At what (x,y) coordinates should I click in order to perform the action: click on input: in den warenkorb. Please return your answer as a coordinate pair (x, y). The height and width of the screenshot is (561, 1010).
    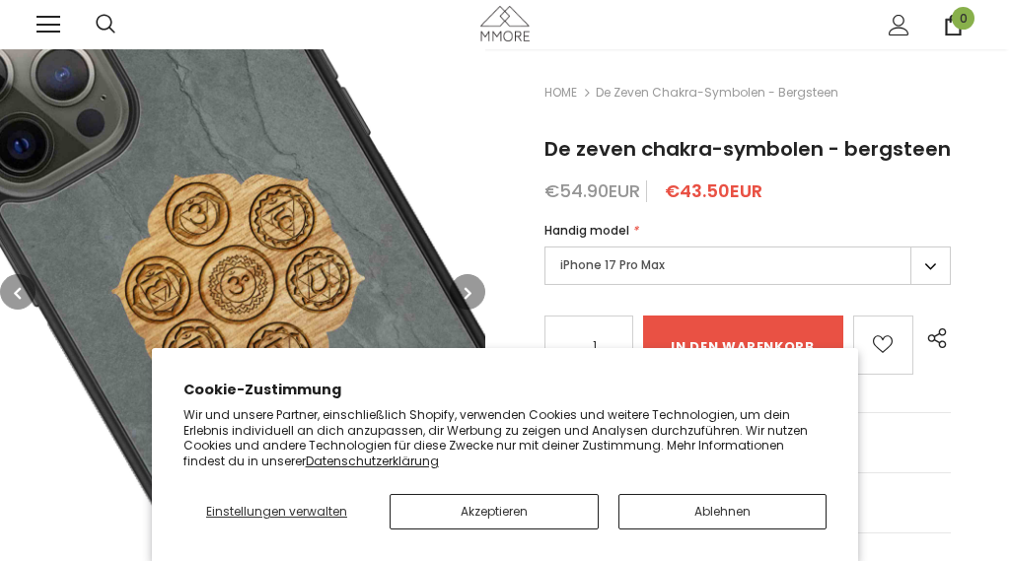
    Looking at the image, I should click on (743, 345).